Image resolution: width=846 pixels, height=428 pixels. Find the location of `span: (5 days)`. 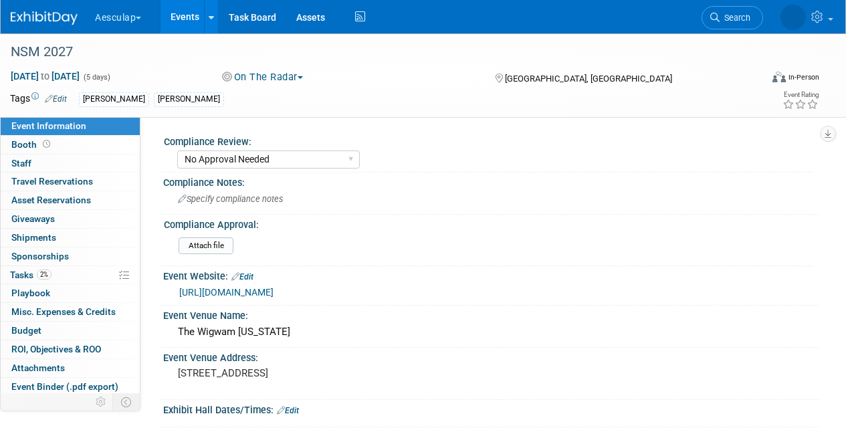

span: (5 days) is located at coordinates (96, 77).